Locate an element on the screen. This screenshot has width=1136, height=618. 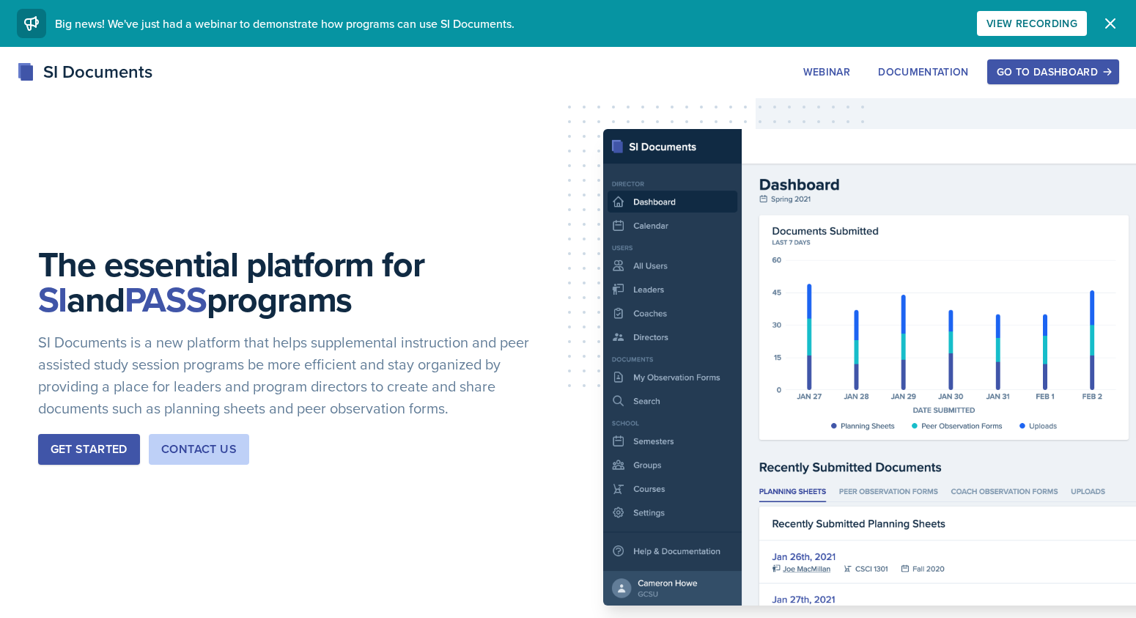
button: Contact Us is located at coordinates (199, 449).